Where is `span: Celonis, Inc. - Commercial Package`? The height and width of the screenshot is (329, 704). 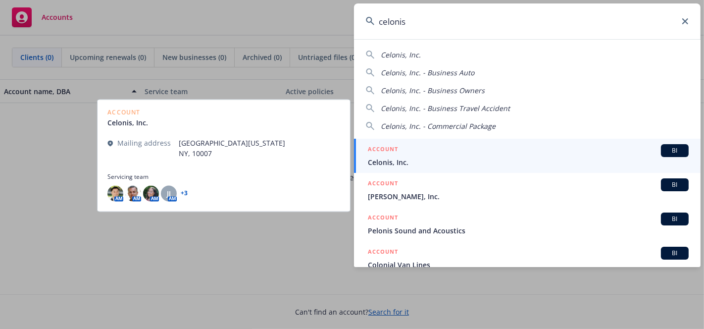
span: Celonis, Inc. - Commercial Package is located at coordinates (438, 126).